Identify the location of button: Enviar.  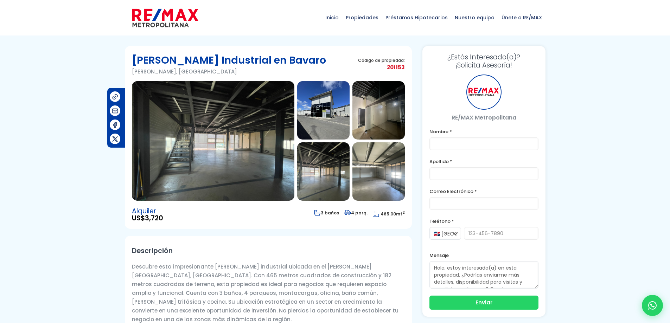
(484, 303).